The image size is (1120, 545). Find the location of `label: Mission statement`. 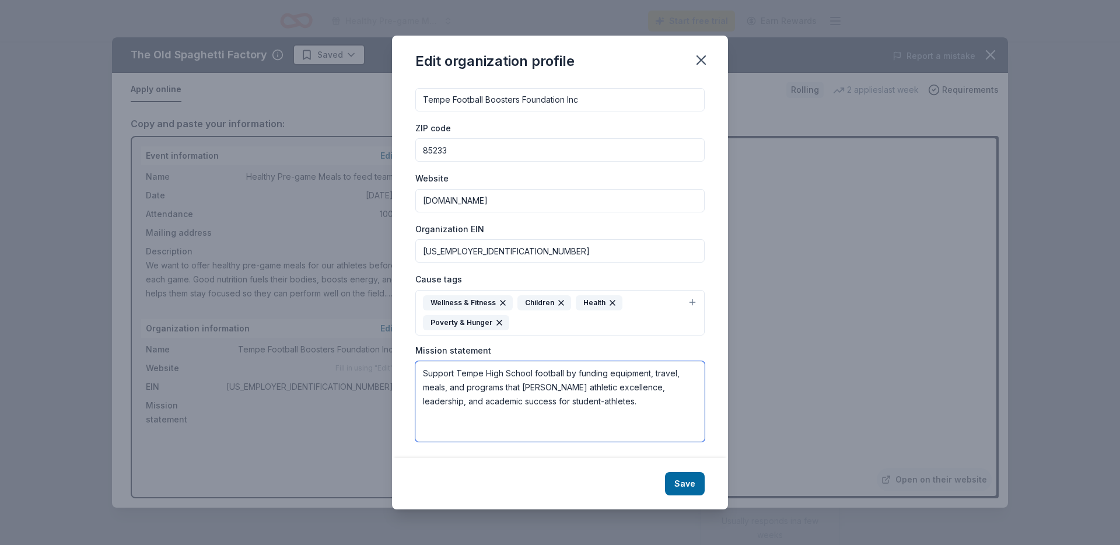

label: Mission statement is located at coordinates (453, 351).